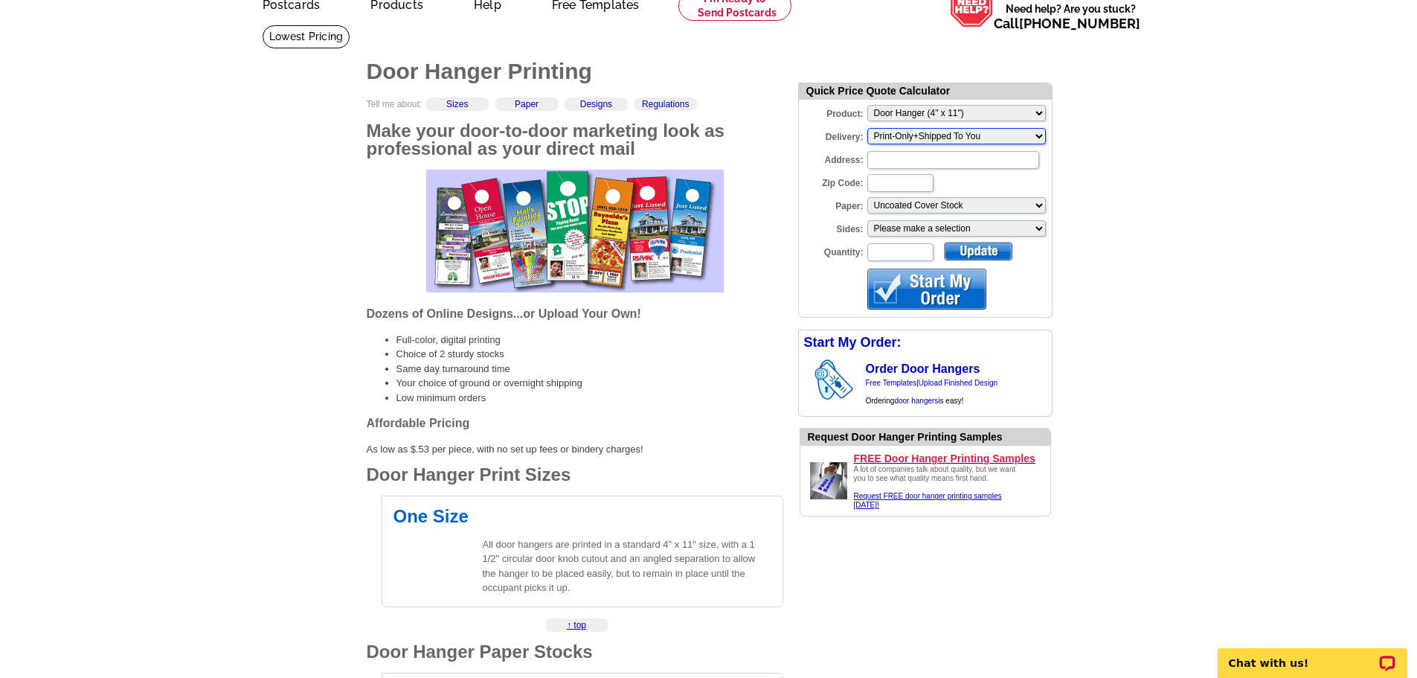  What do you see at coordinates (575, 652) in the screenshot?
I see `h2: Door Hanger Paper Stocks` at bounding box center [575, 652].